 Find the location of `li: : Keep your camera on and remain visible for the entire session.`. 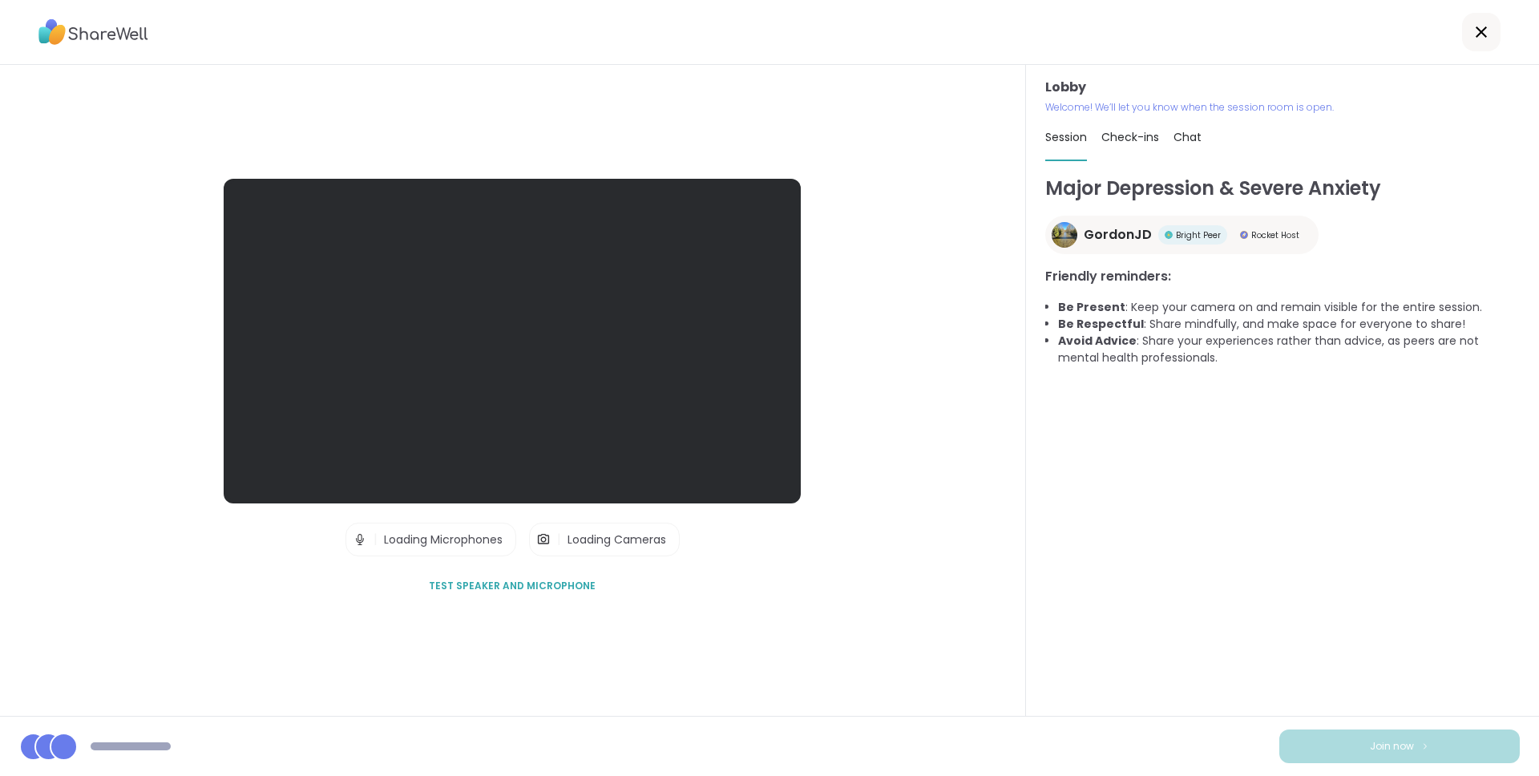

li: : Keep your camera on and remain visible for the entire session. is located at coordinates (1289, 307).